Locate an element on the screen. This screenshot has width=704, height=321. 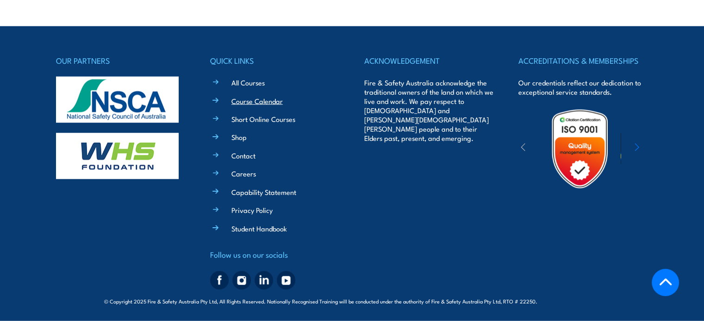
a: Privacy Policy is located at coordinates (252, 210).